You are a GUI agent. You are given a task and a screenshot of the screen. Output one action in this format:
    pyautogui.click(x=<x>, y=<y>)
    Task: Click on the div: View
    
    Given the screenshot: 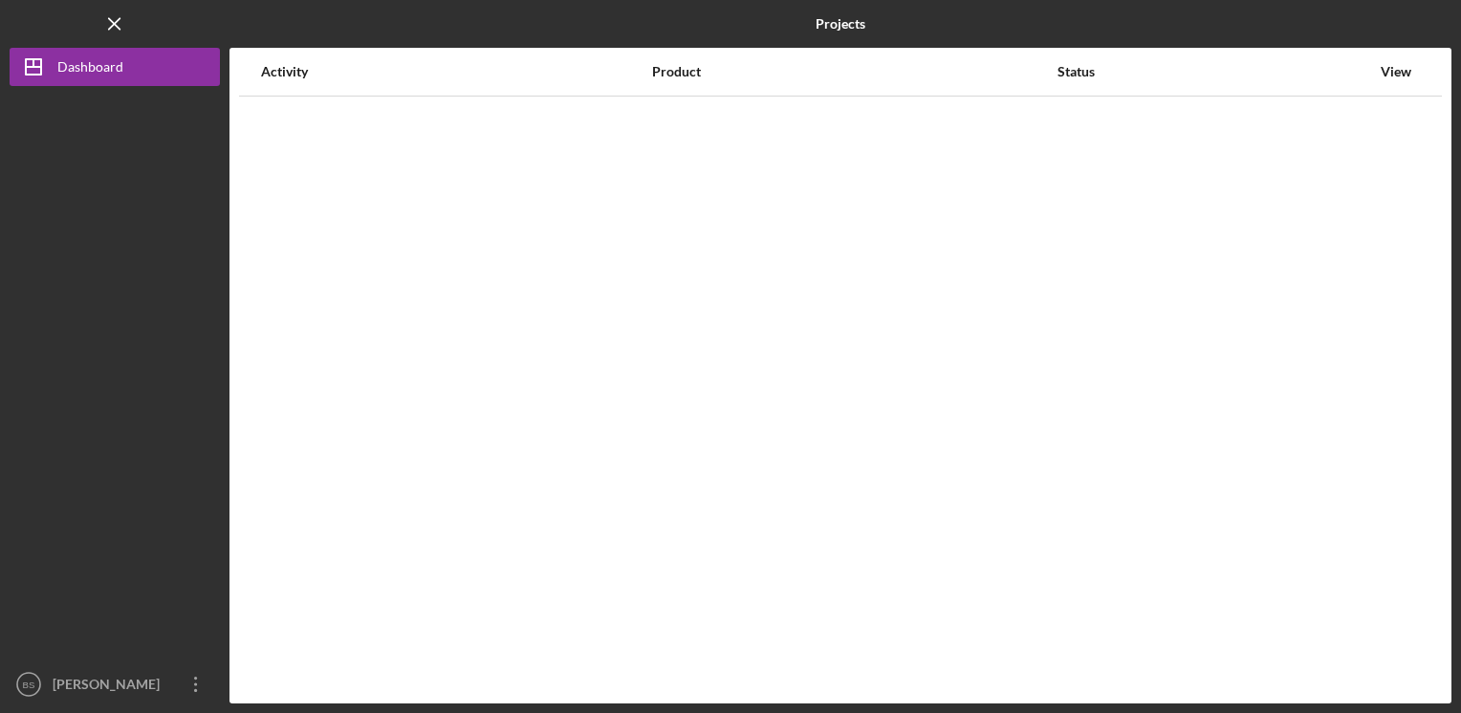 What is the action you would take?
    pyautogui.click(x=1396, y=72)
    